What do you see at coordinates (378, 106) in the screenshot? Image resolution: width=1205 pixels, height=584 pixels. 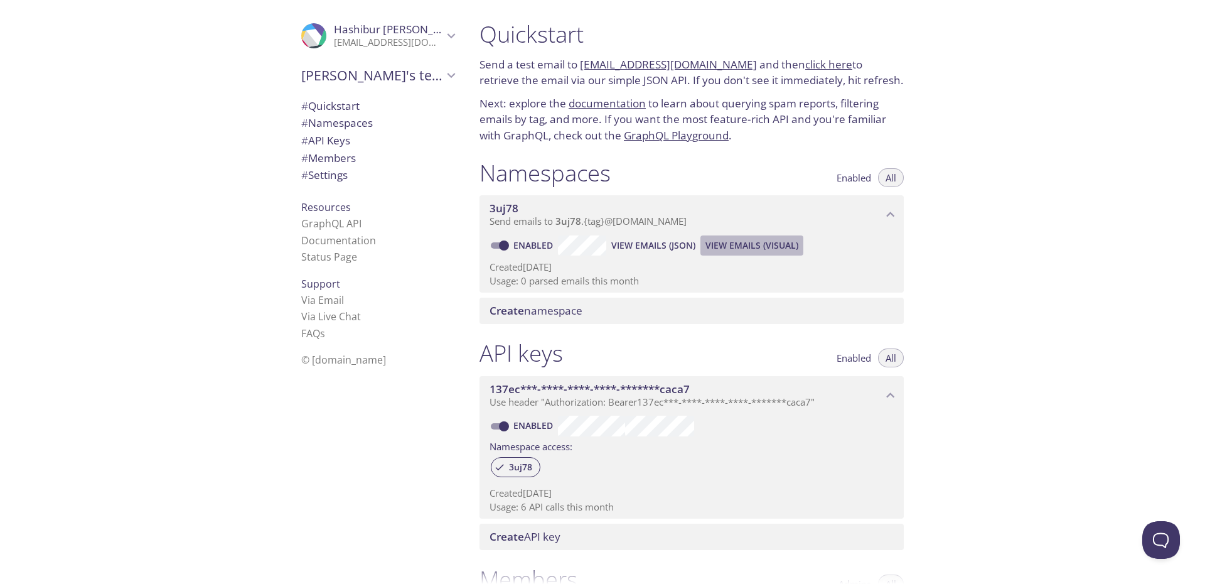 I see `div: Quickstart` at bounding box center [378, 106].